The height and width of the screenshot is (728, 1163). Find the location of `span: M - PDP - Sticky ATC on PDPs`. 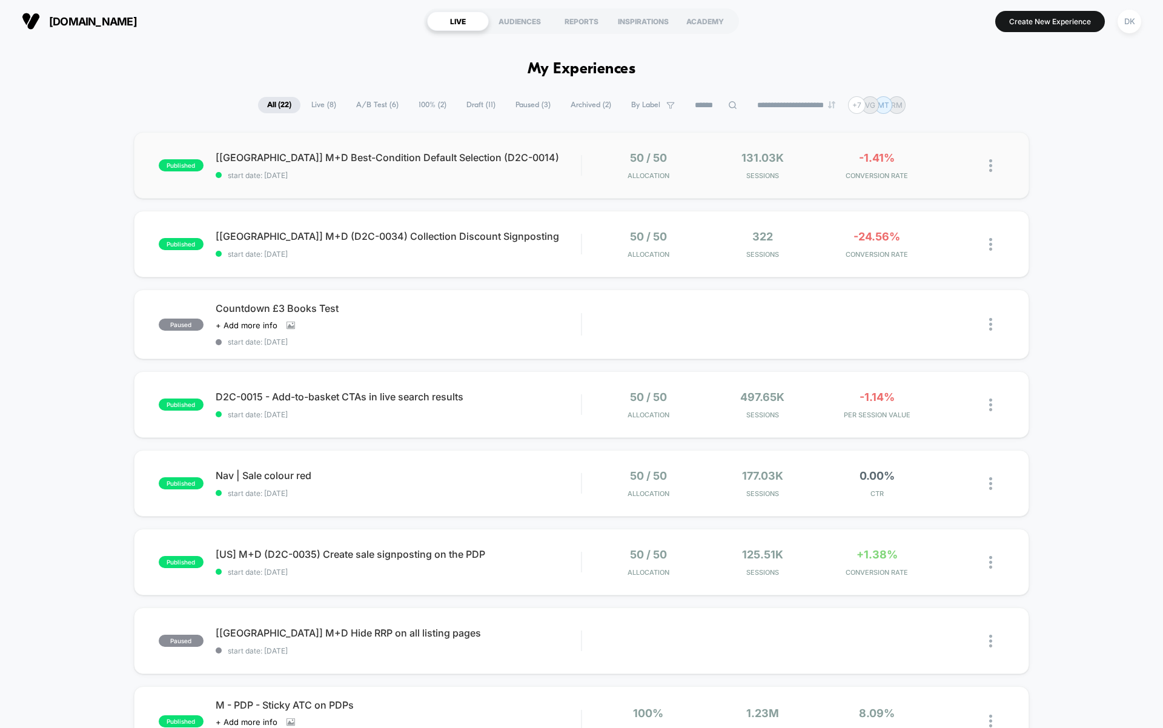

span: M - PDP - Sticky ATC on PDPs is located at coordinates (398, 705).